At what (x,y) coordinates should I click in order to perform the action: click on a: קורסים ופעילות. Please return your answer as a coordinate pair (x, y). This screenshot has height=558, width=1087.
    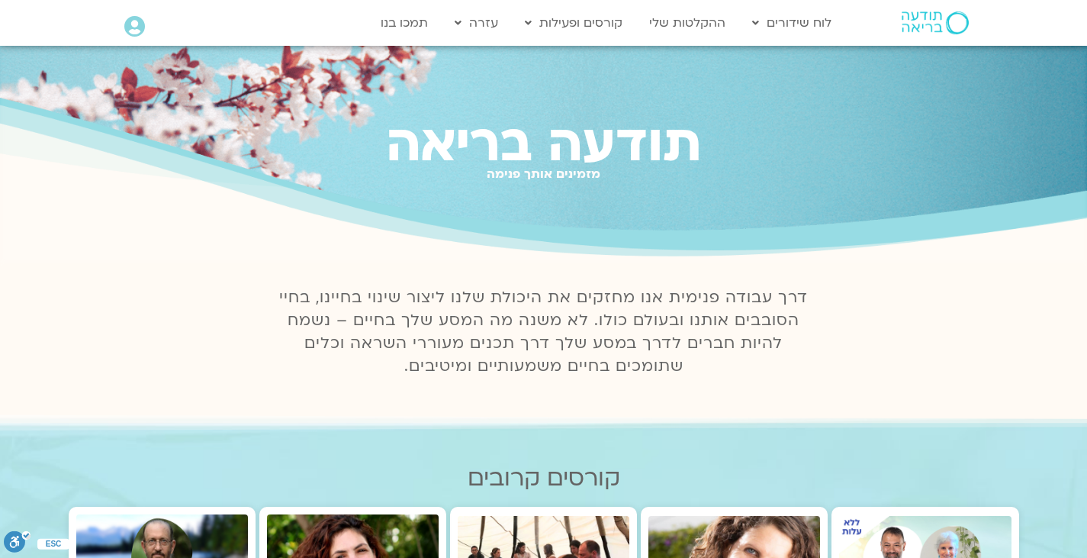
    Looking at the image, I should click on (574, 23).